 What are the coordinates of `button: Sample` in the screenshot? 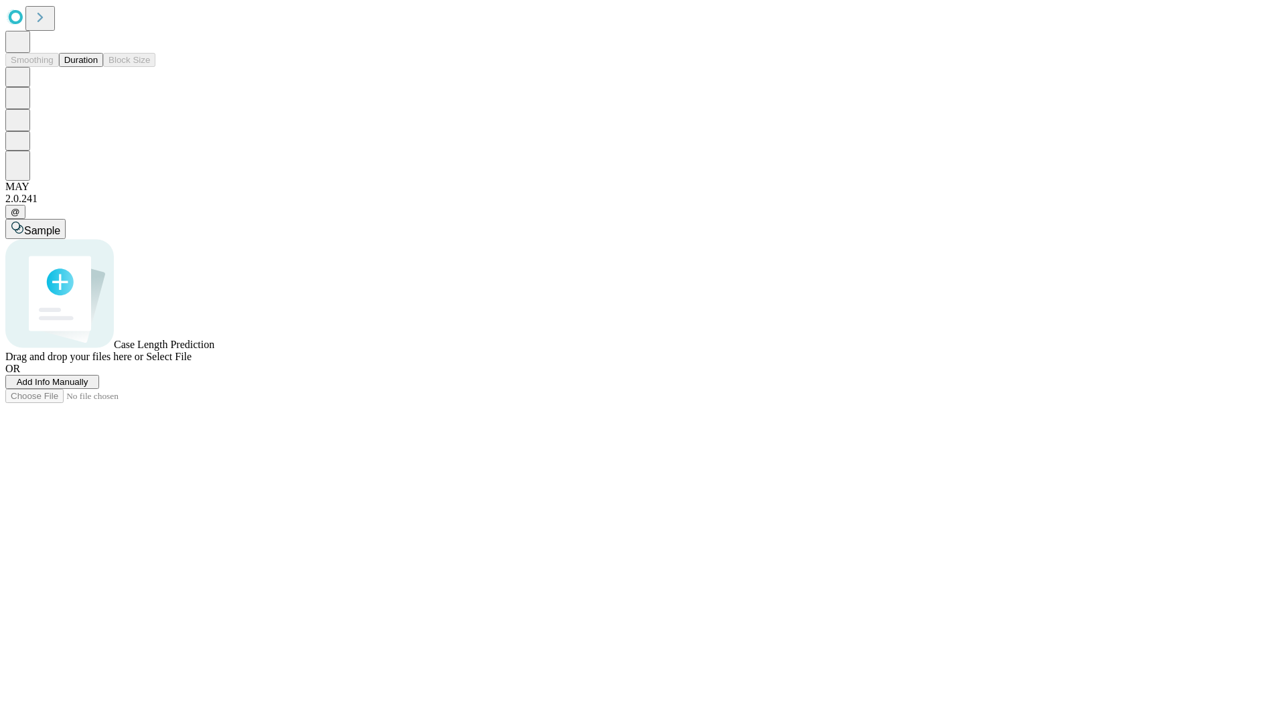 It's located at (36, 229).